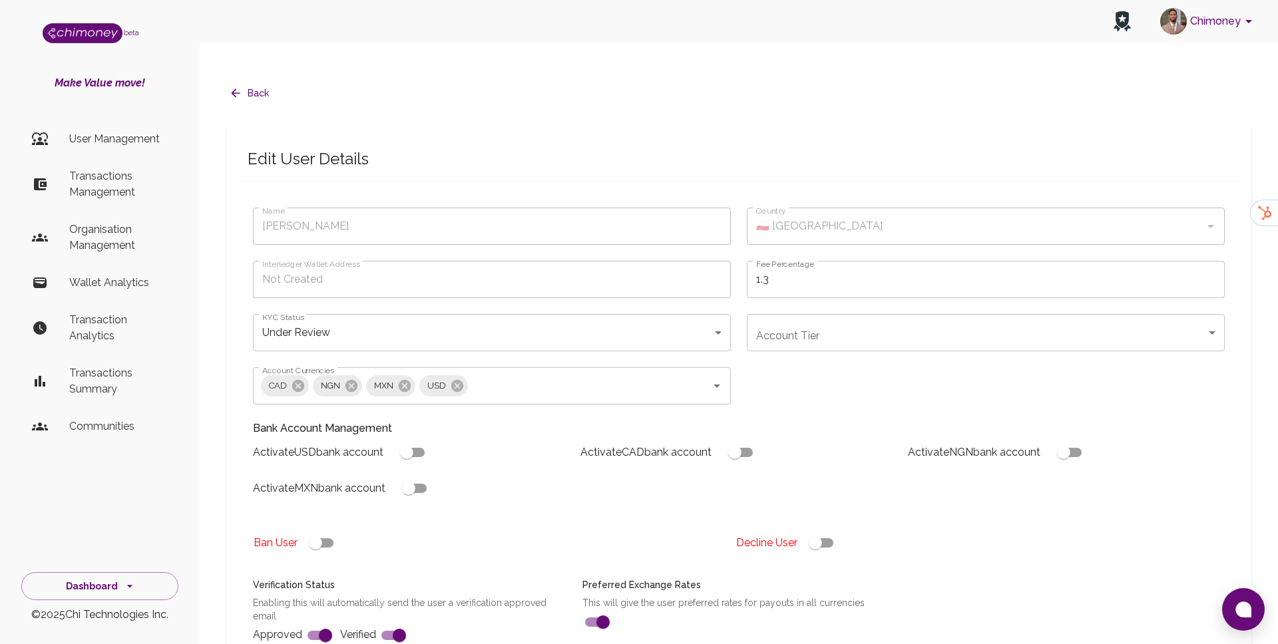 The width and height of the screenshot is (1278, 644). Describe the element at coordinates (131, 33) in the screenshot. I see `span: beta` at that location.